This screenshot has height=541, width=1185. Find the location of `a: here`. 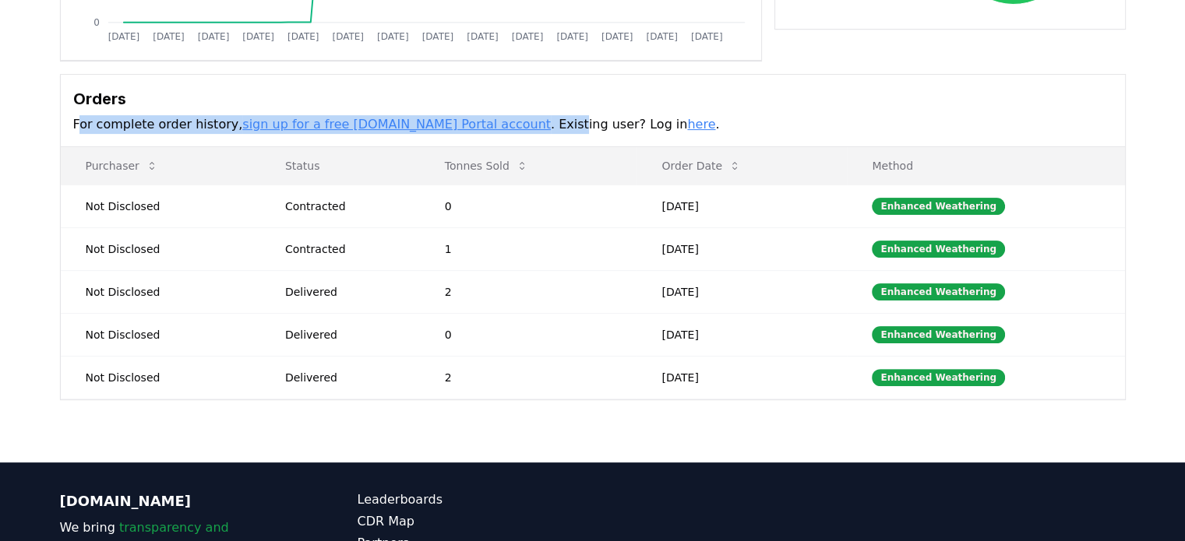

a: here is located at coordinates (701, 124).